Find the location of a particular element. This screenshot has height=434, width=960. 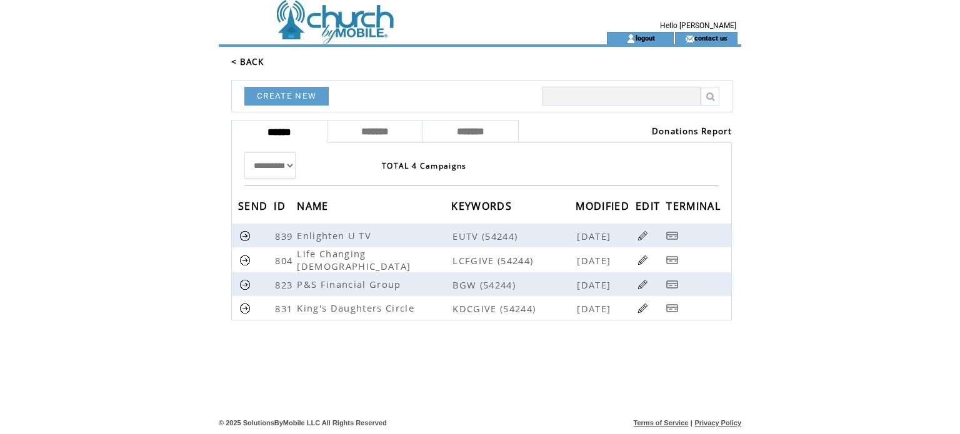

span: BGW (54244) is located at coordinates (513, 285).